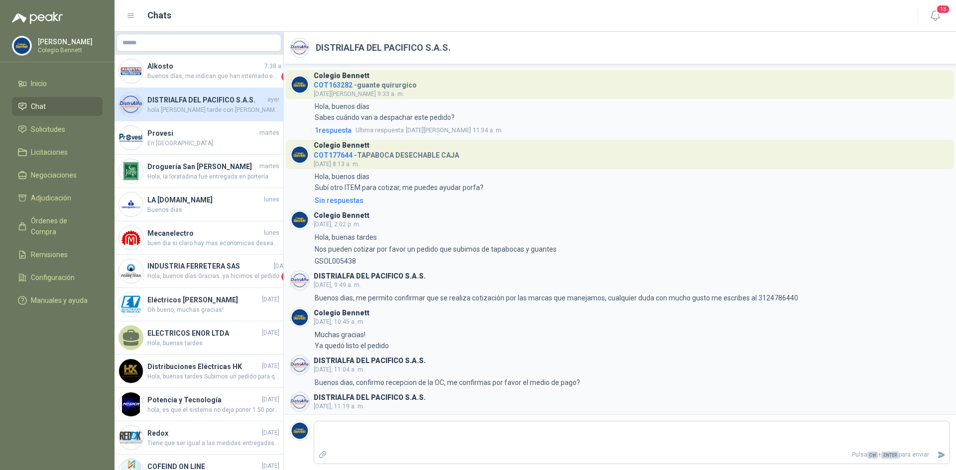 Image resolution: width=956 pixels, height=470 pixels. What do you see at coordinates (204, 367) in the screenshot?
I see `h4: Distribuciones Eléctricas HK` at bounding box center [204, 367].